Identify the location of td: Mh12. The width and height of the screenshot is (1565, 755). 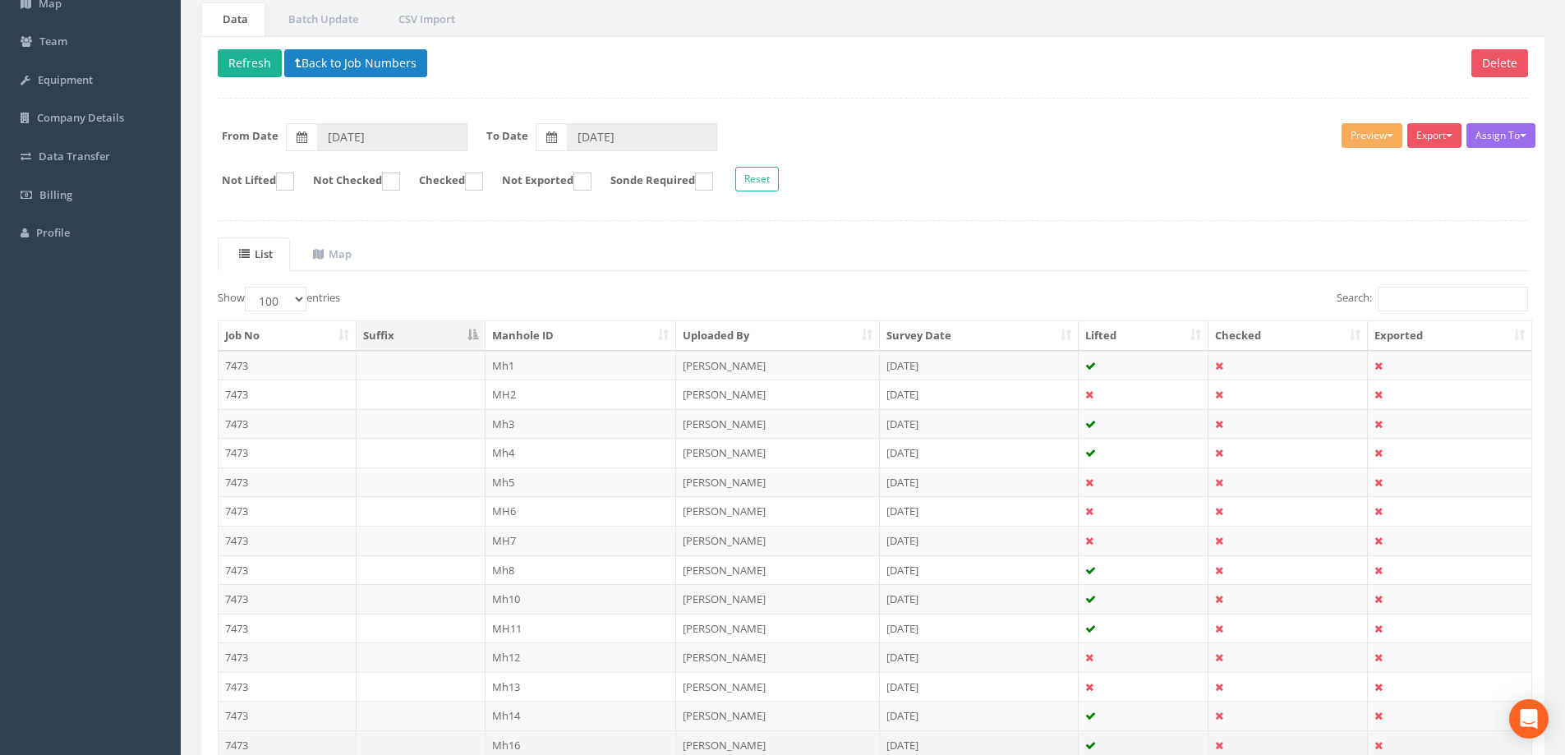
(581, 657).